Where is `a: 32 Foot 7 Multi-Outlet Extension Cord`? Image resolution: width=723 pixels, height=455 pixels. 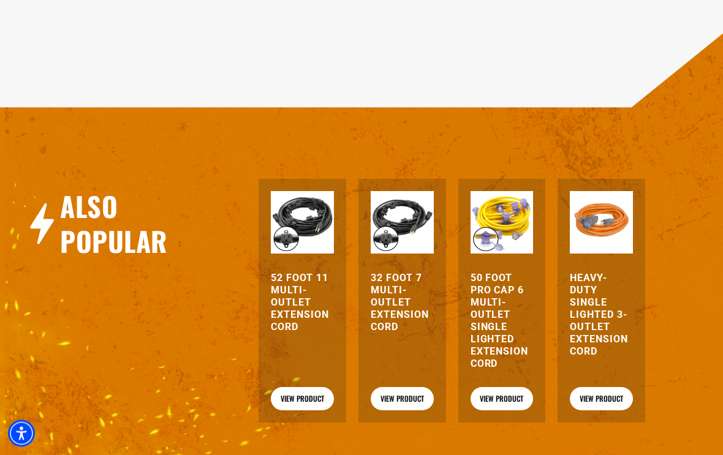 a: 32 Foot 7 Multi-Outlet Extension Cord is located at coordinates (402, 303).